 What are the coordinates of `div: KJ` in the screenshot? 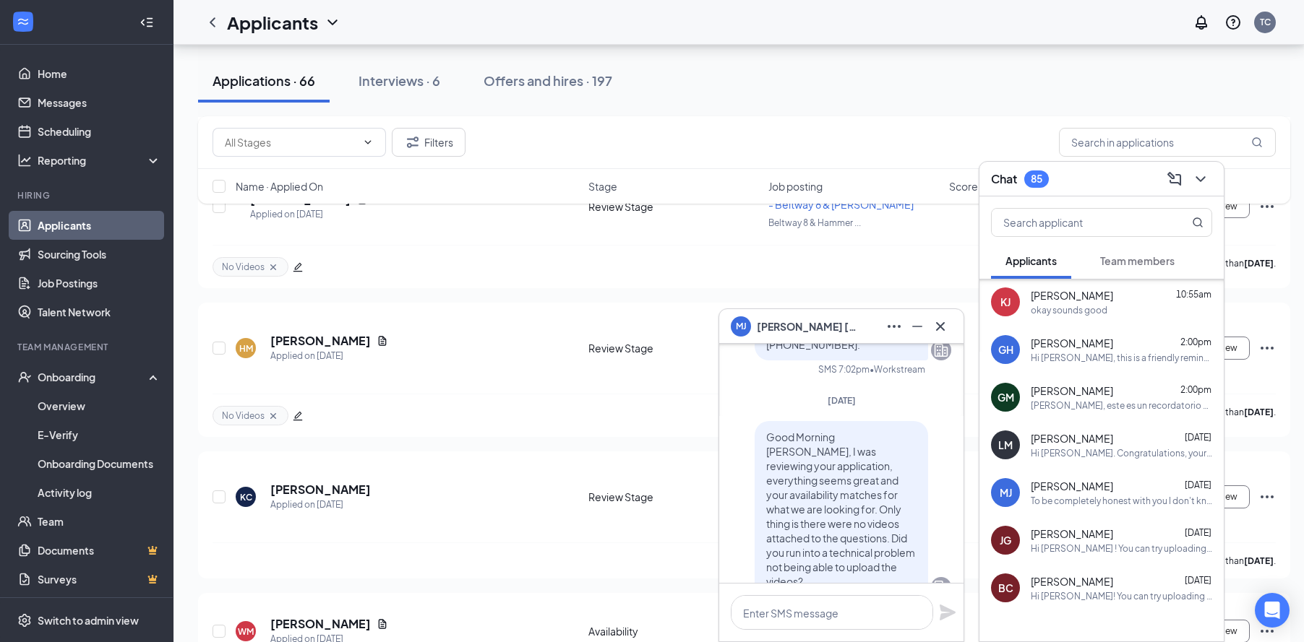 It's located at (1005, 302).